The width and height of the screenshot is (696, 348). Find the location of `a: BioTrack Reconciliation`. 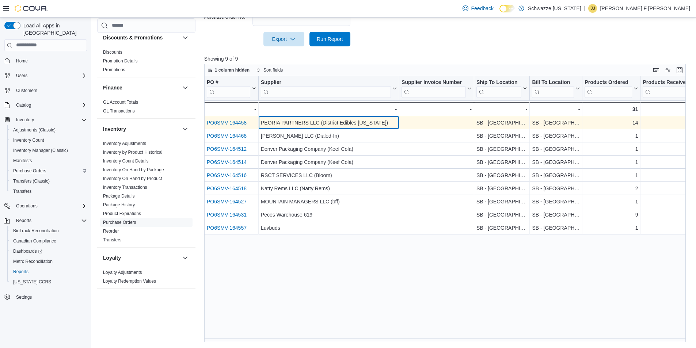

a: BioTrack Reconciliation is located at coordinates (36, 231).